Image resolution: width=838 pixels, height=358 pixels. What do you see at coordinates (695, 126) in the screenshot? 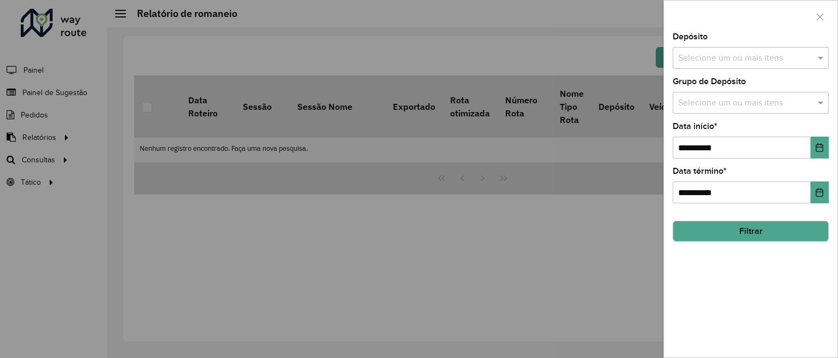
I see `label: Data início` at bounding box center [695, 126].